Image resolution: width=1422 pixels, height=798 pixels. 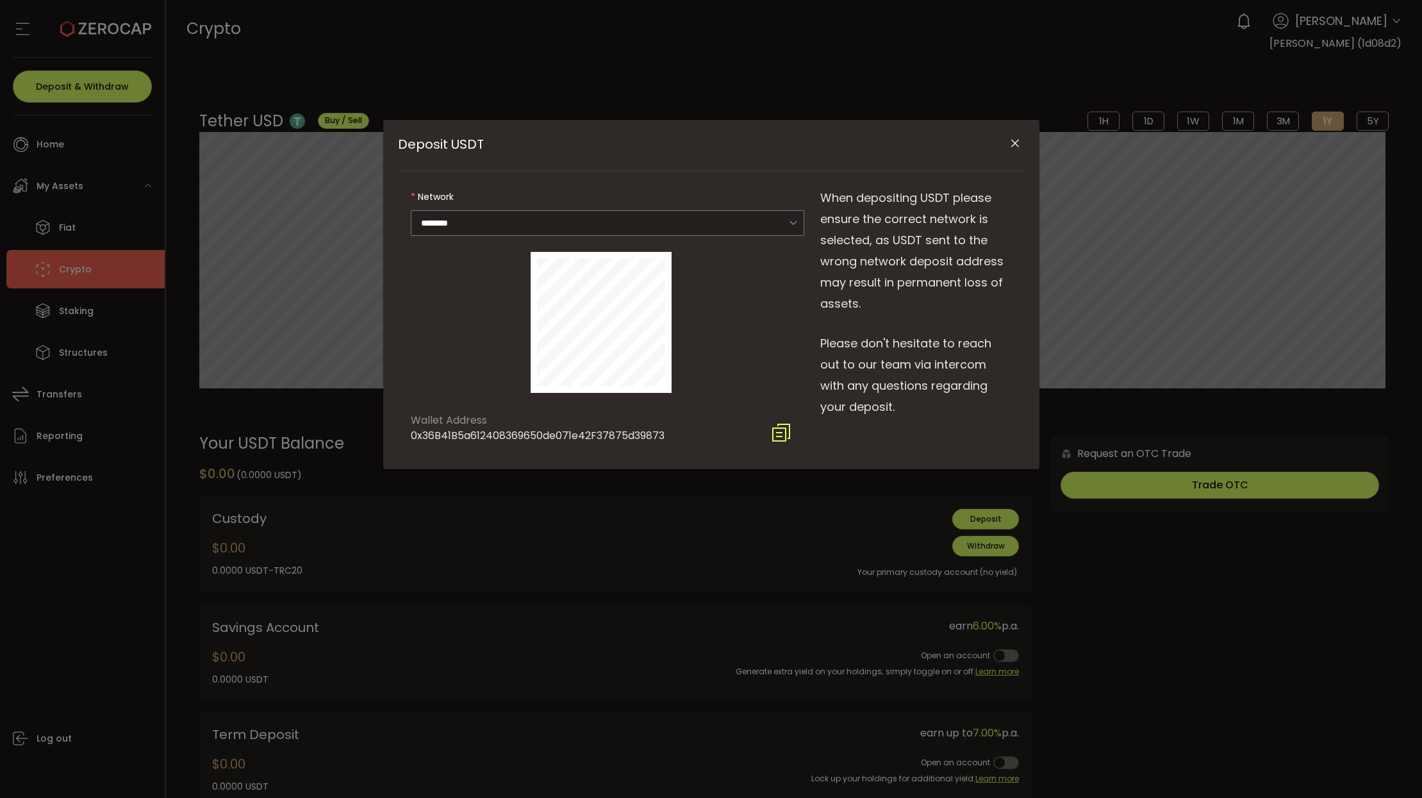 What do you see at coordinates (538, 420) in the screenshot?
I see `div: Wallet Address` at bounding box center [538, 420].